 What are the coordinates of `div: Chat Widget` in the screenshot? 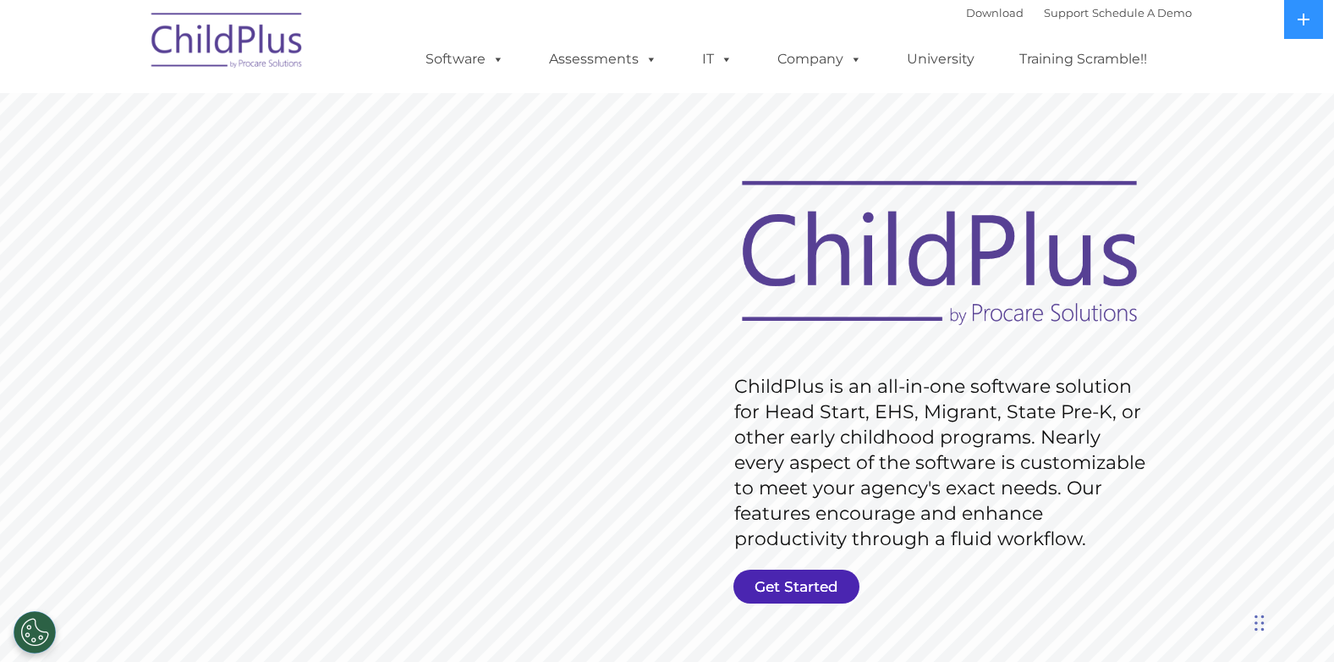 It's located at (1196, 570).